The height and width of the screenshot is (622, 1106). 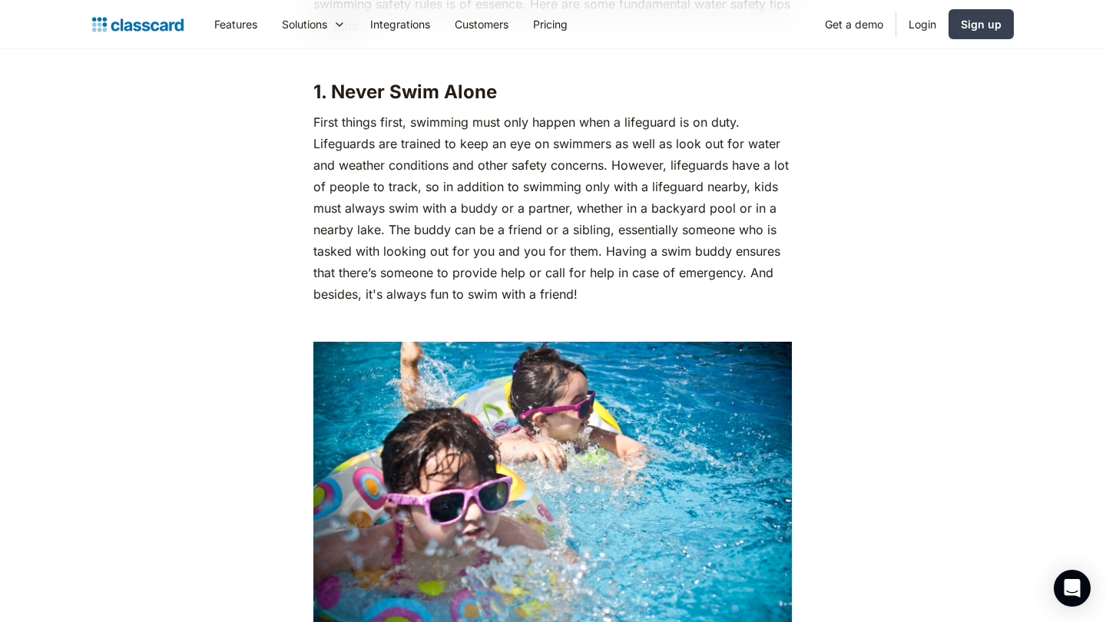 I want to click on p: First things first, swimming must only happen when a lifeguard is on duty. Lifeguards are trained..., so click(x=552, y=208).